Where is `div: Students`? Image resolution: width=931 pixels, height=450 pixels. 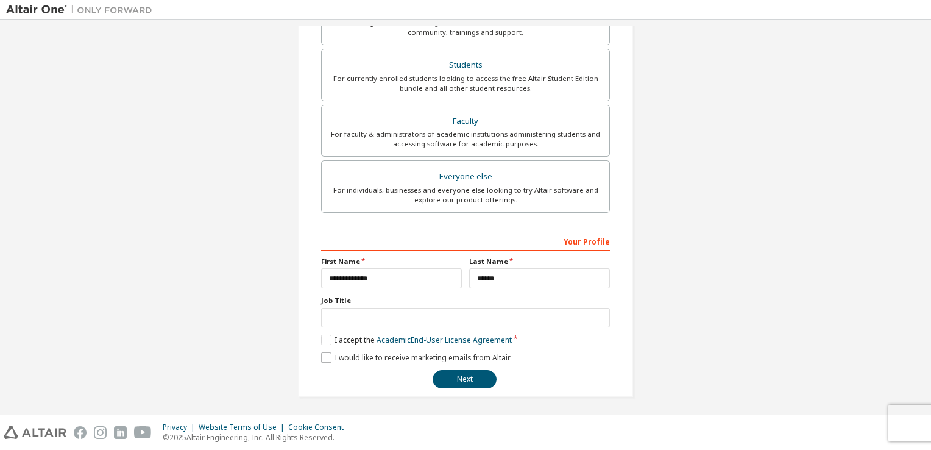
div: Students is located at coordinates (465, 65).